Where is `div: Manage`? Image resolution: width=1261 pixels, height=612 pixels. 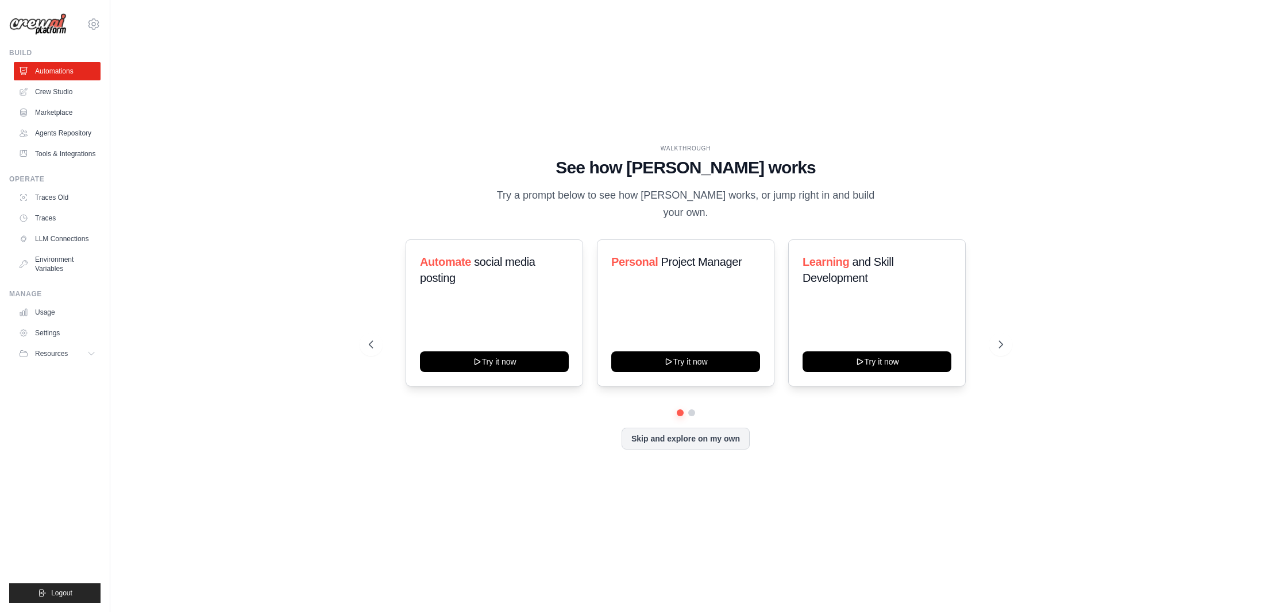
div: Manage is located at coordinates (55, 294).